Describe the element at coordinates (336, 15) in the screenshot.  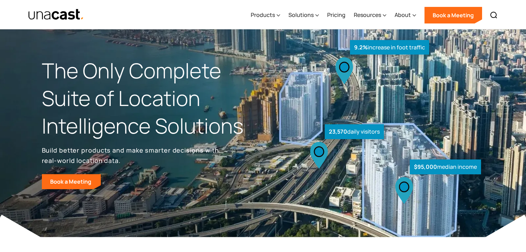
I see `a: Pricing` at that location.